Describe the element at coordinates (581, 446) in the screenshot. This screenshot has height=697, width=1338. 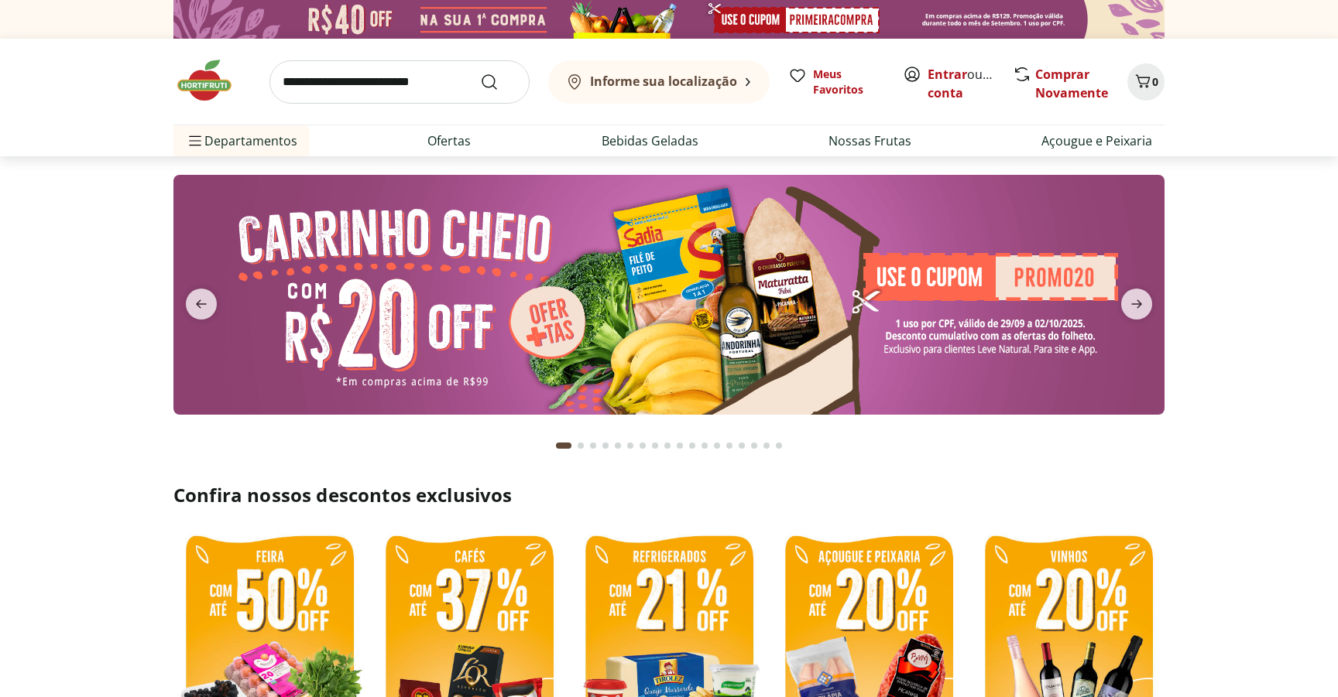
I see `button: Go to page 2 from fs-carousel` at that location.